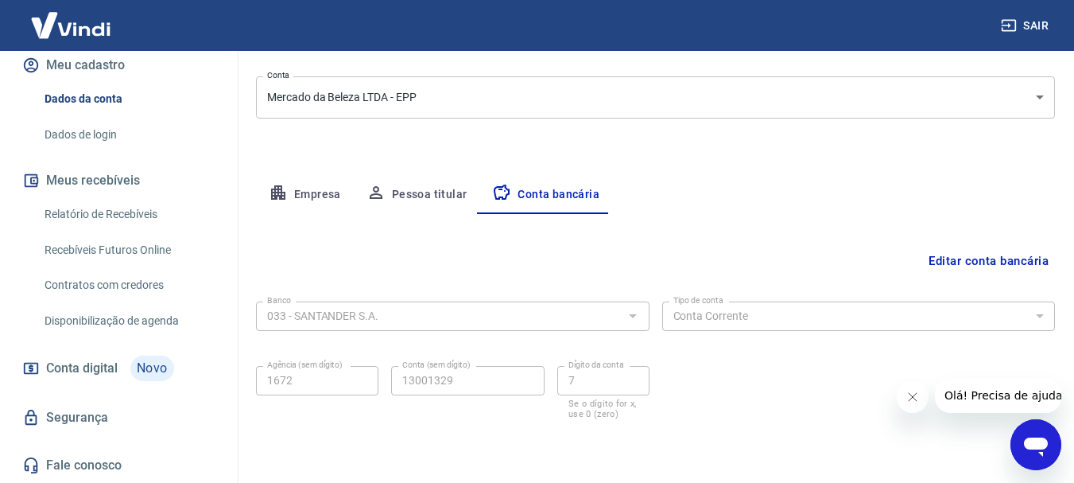 This screenshot has width=1074, height=483. Describe the element at coordinates (278, 75) in the screenshot. I see `label: Conta` at that location.